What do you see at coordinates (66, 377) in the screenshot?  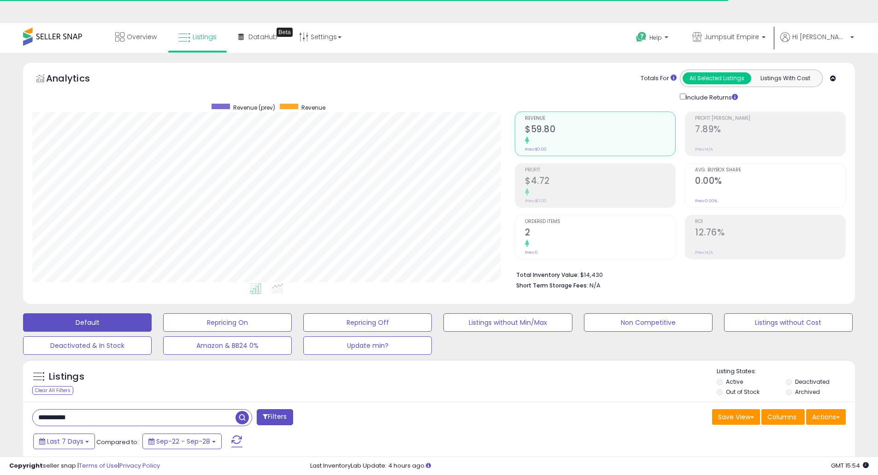 I see `h5: Listings` at bounding box center [66, 377].